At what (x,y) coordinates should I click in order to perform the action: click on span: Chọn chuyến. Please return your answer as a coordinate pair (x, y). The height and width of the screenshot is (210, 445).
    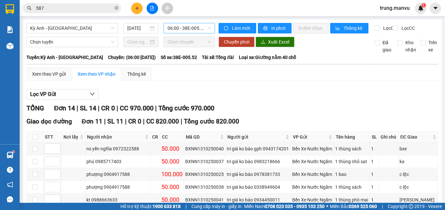
    Looking at the image, I should click on (189, 42).